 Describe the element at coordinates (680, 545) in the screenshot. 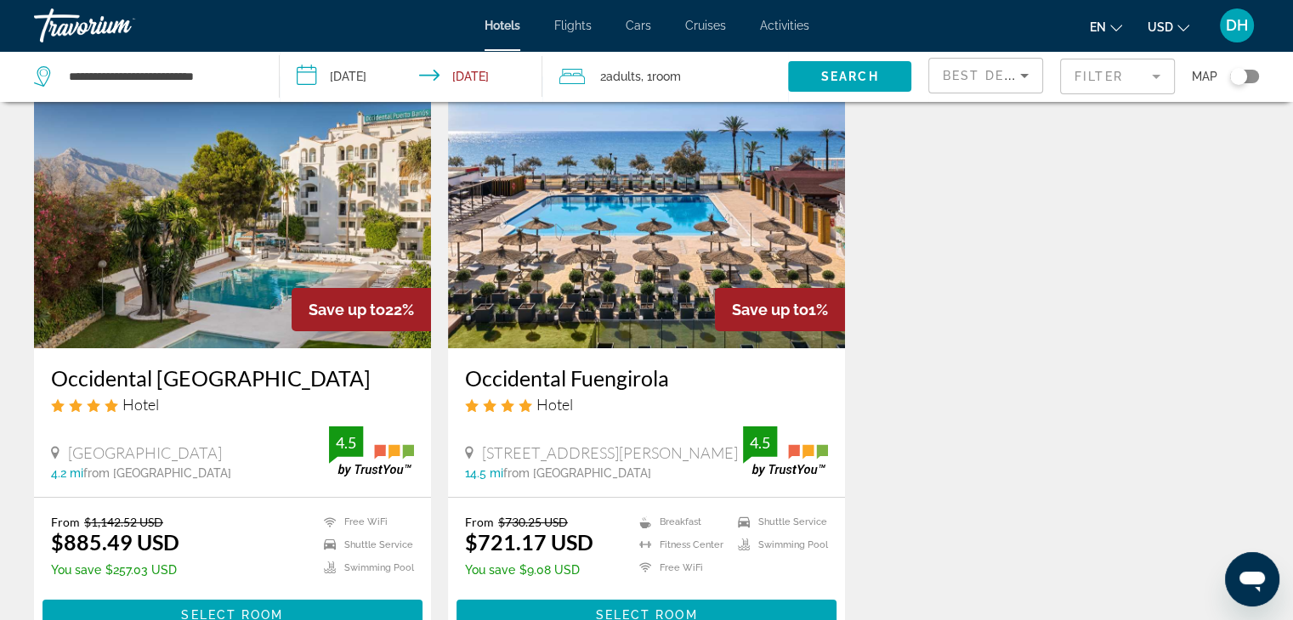

I see `li: Fitness Center` at that location.